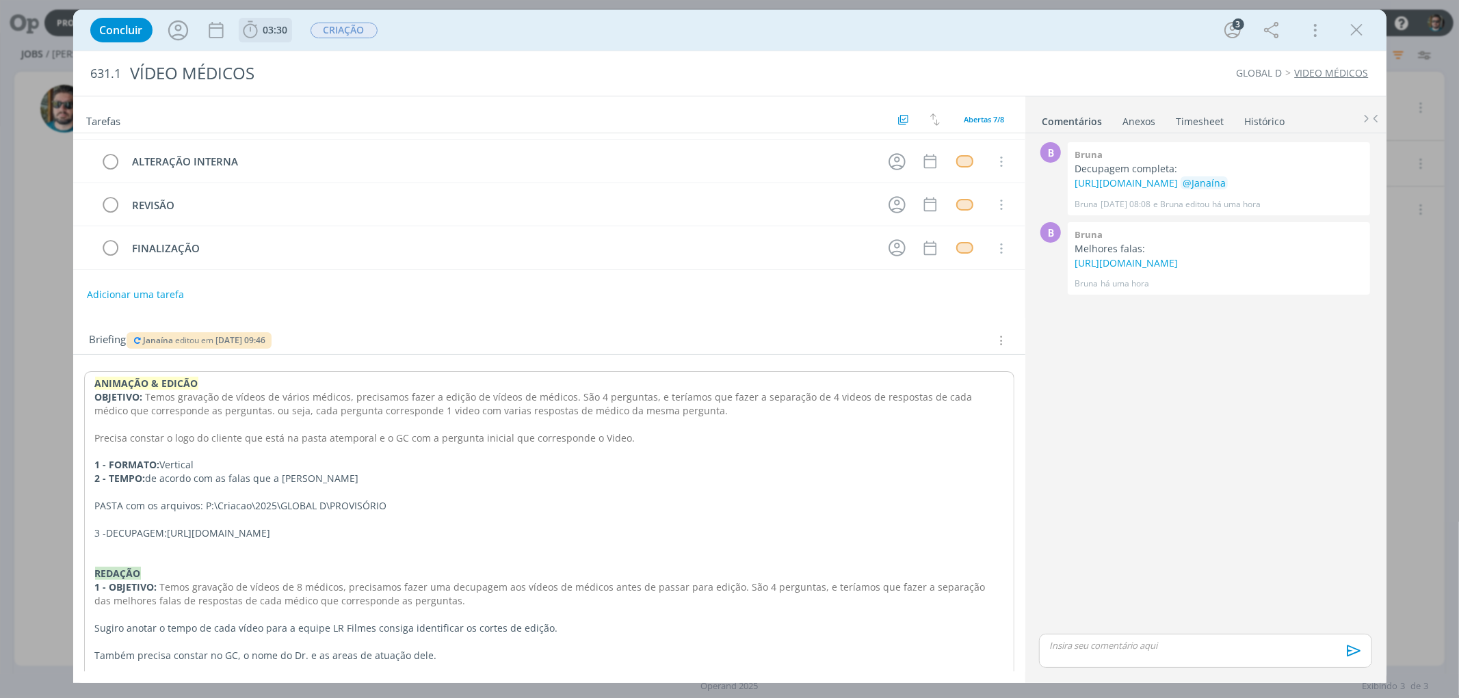  What do you see at coordinates (121, 30) in the screenshot?
I see `button: Concluir` at bounding box center [121, 30].